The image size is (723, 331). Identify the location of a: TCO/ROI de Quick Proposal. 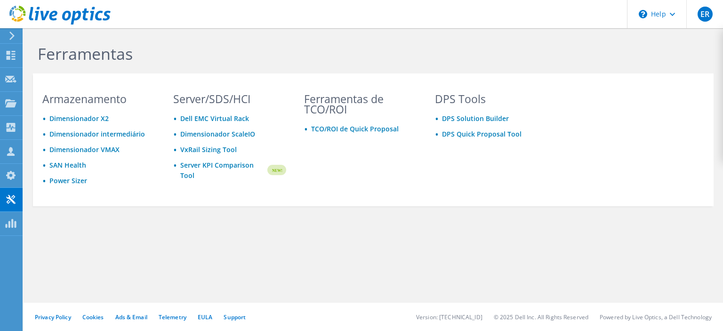
(355, 128).